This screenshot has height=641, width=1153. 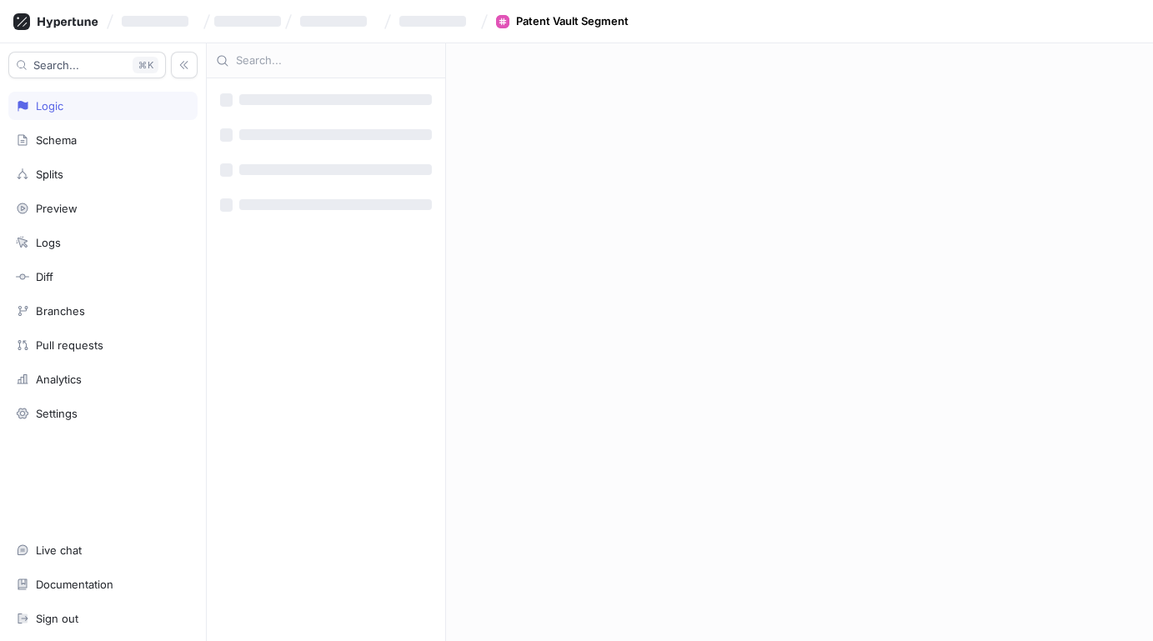 What do you see at coordinates (57, 208) in the screenshot?
I see `div: Preview` at bounding box center [57, 208].